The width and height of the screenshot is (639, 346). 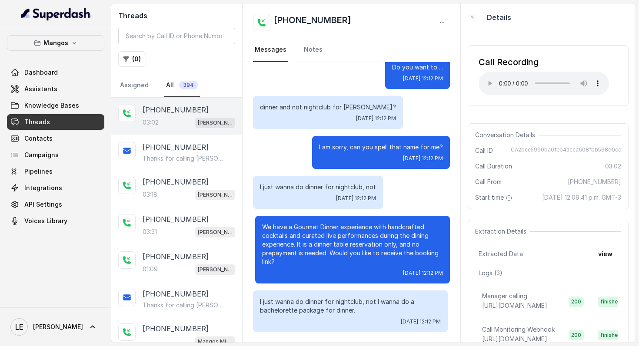 I want to click on button: Mangos, so click(x=56, y=43).